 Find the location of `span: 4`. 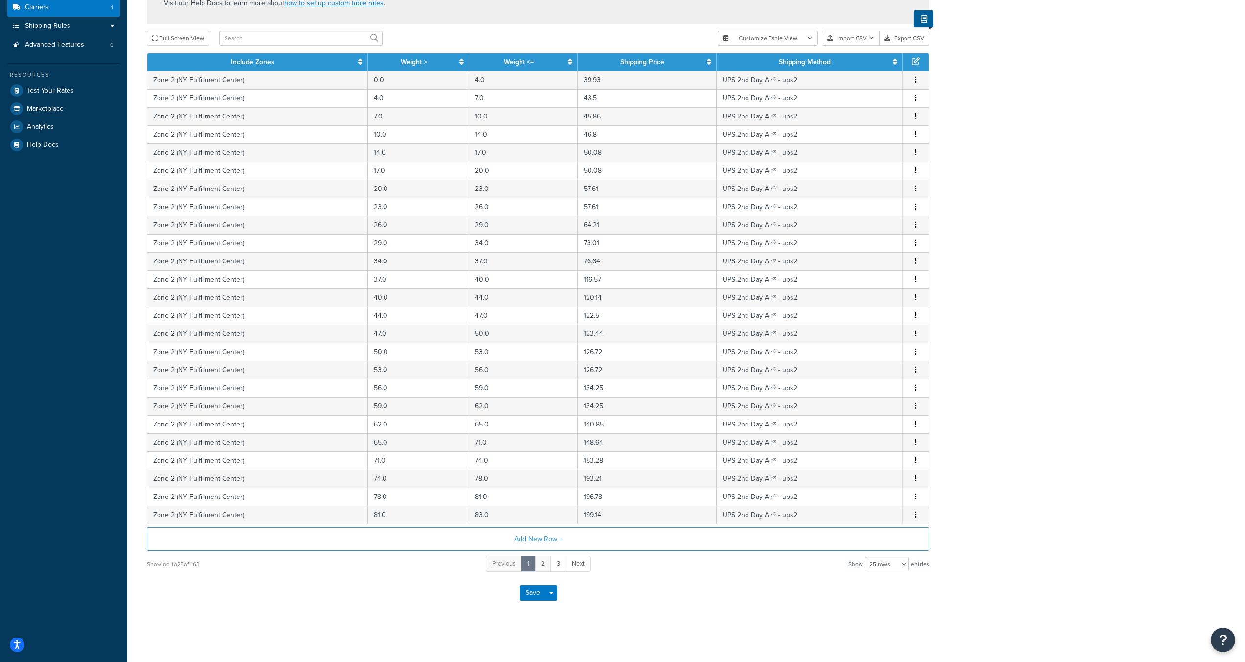

span: 4 is located at coordinates (112, 7).